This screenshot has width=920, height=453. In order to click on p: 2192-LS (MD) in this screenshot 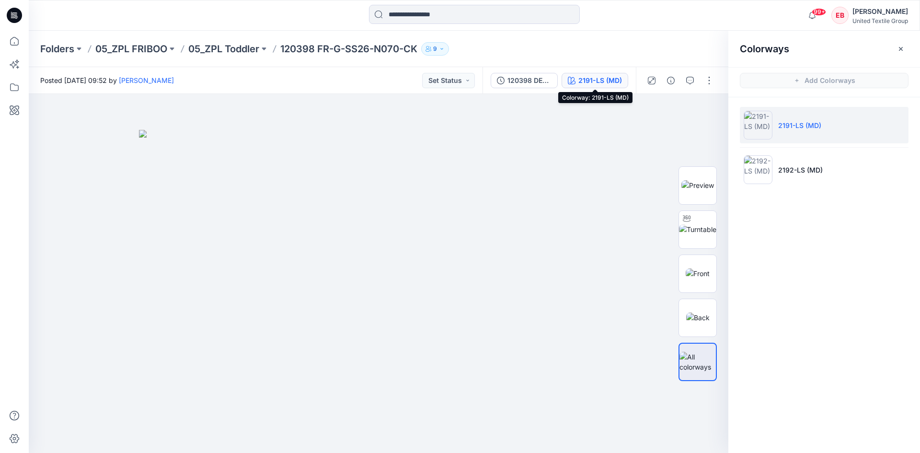, I will do `click(801, 170)`.